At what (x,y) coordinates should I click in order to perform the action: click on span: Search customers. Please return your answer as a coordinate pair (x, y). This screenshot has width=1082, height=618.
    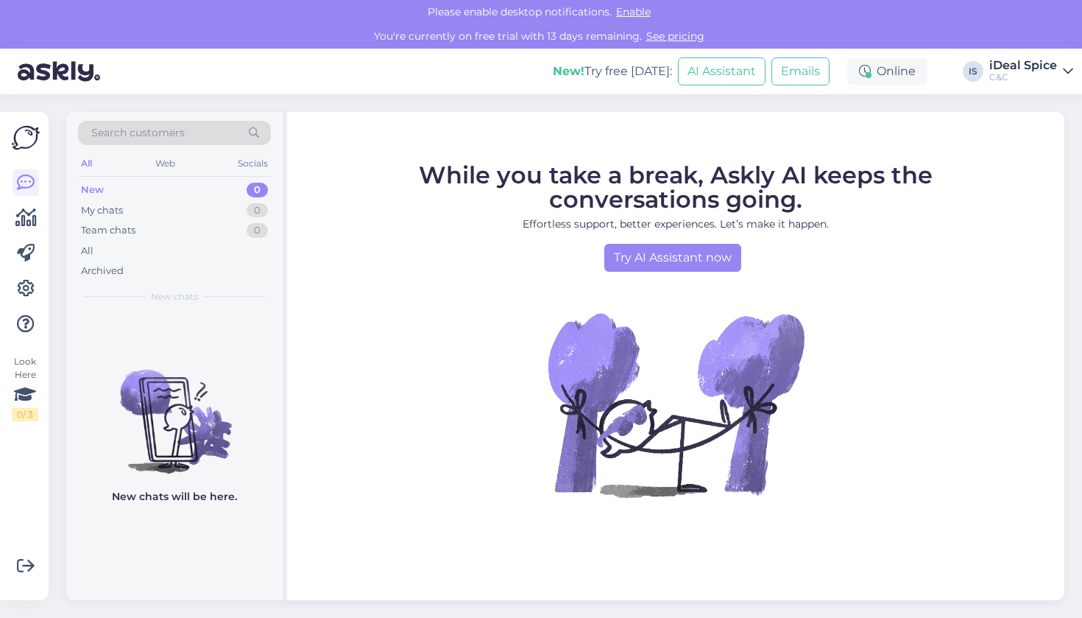
    Looking at the image, I should click on (138, 132).